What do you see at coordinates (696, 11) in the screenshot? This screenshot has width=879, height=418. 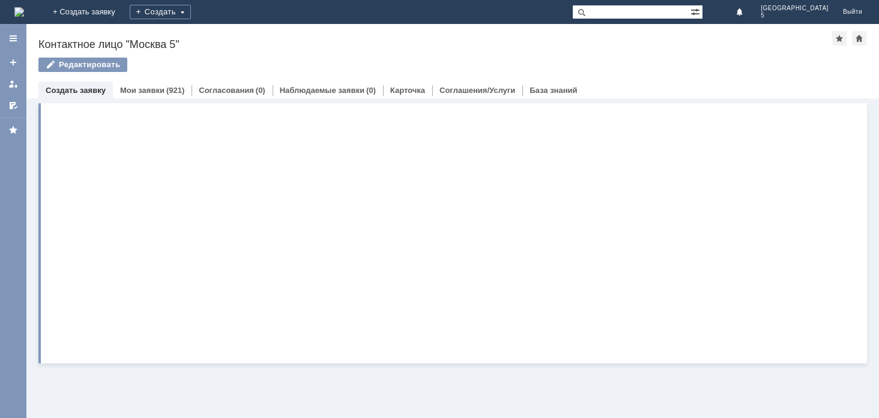 I see `span: Расширенный поиск` at bounding box center [696, 11].